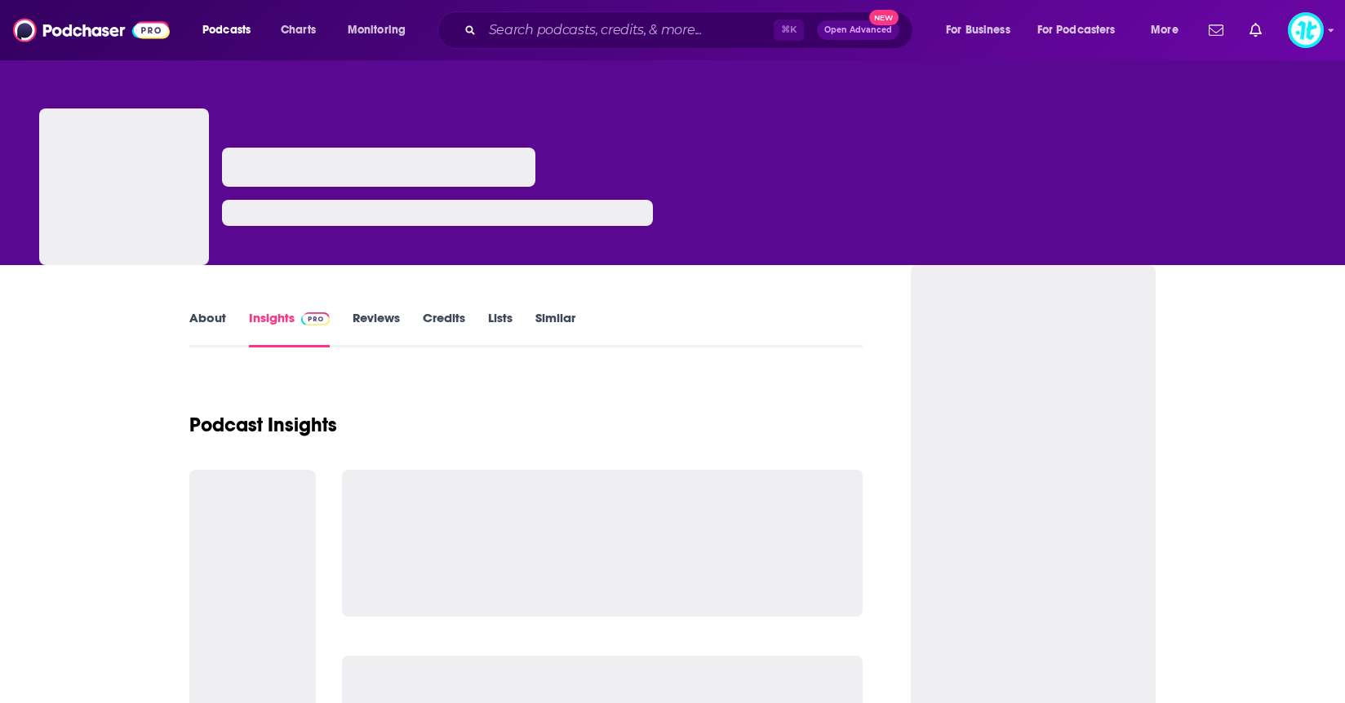 This screenshot has width=1345, height=703. What do you see at coordinates (1164, 30) in the screenshot?
I see `span: More` at bounding box center [1164, 30].